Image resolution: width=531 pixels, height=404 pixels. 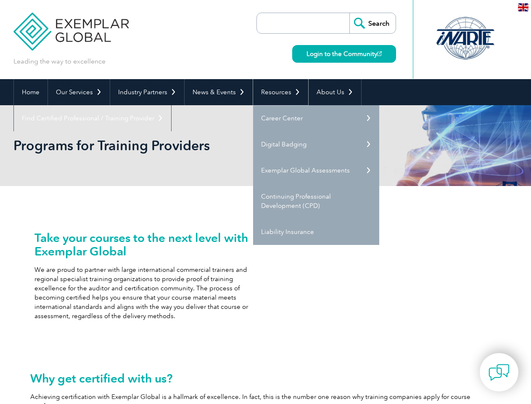 I want to click on img: contact-chat.png, so click(x=499, y=372).